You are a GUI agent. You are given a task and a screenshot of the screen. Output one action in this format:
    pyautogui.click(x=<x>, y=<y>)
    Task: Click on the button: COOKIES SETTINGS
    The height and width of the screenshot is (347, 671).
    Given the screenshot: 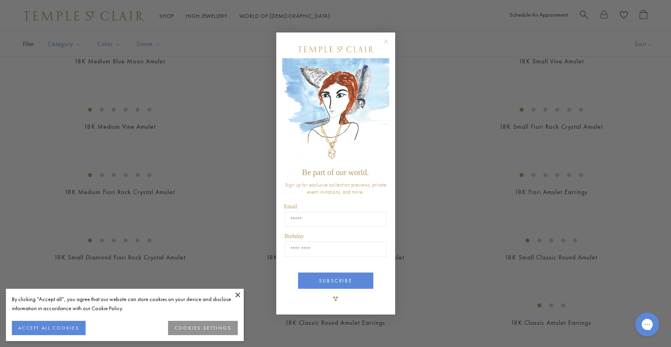 What is the action you would take?
    pyautogui.click(x=203, y=328)
    